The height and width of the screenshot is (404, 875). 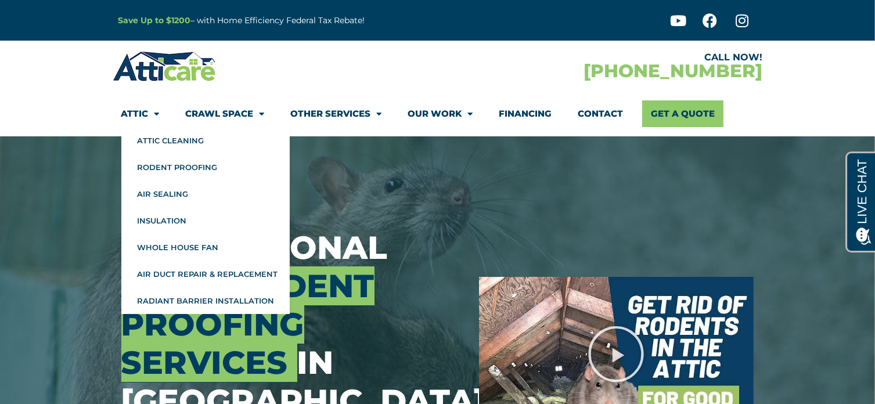 What do you see at coordinates (525, 114) in the screenshot?
I see `a: Financing` at bounding box center [525, 114].